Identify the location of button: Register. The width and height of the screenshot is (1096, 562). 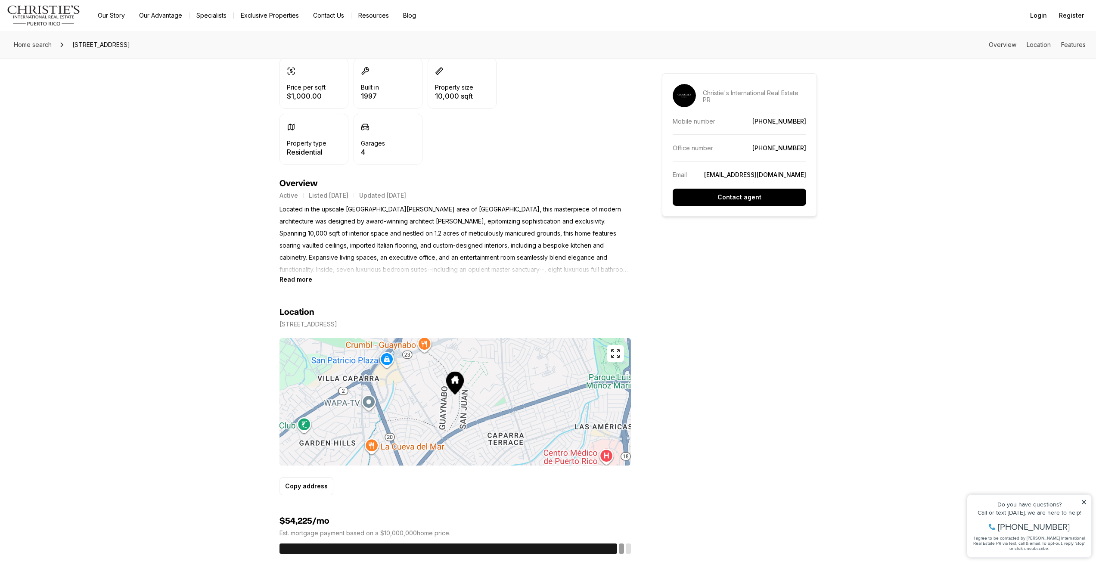
(1071, 15).